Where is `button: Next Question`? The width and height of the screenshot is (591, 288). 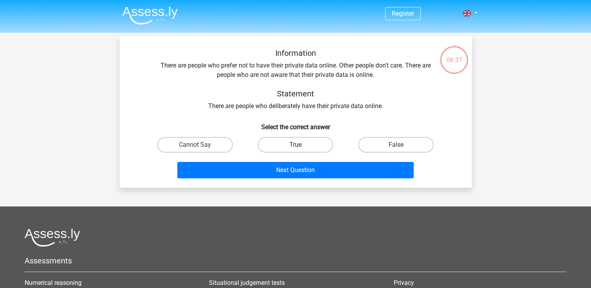 button: Next Question is located at coordinates (295, 170).